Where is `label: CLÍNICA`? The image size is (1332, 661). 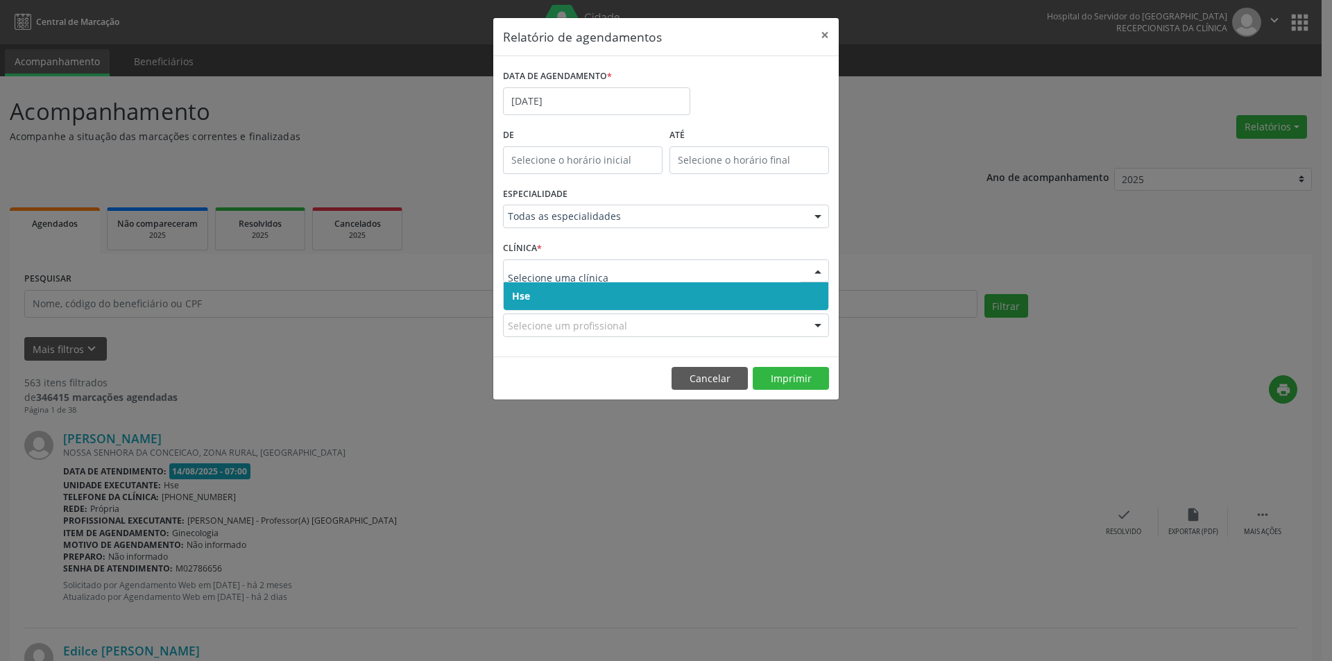
label: CLÍNICA is located at coordinates (523, 248).